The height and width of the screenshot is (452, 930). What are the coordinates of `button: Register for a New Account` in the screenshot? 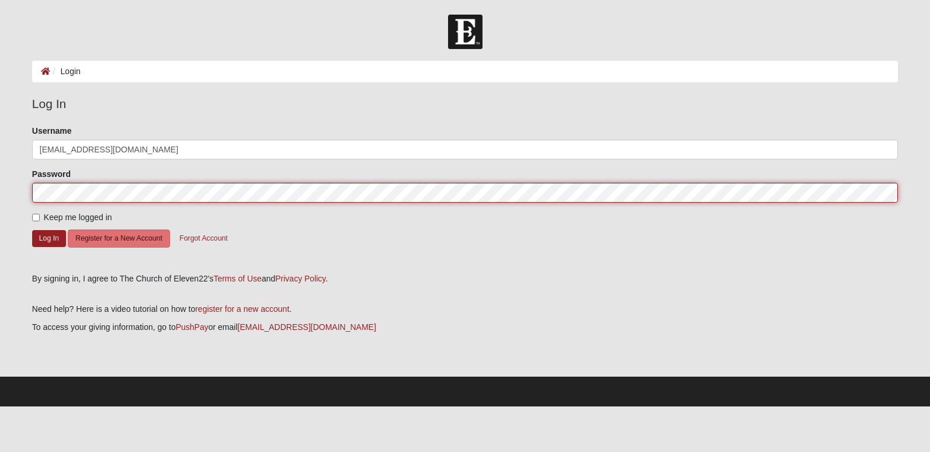 It's located at (119, 238).